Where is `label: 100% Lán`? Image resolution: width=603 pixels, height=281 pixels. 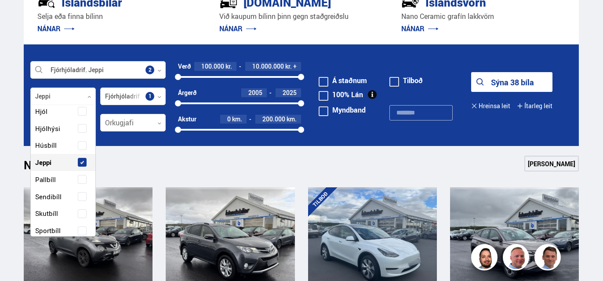
label: 100% Lán is located at coordinates (341, 95).